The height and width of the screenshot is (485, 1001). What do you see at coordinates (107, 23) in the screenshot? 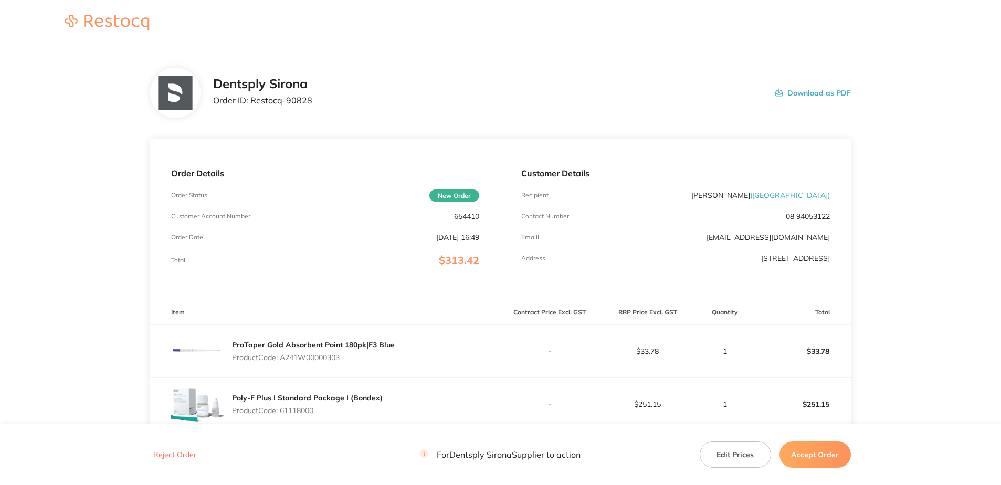
I see `a: Restocq logo` at bounding box center [107, 23].